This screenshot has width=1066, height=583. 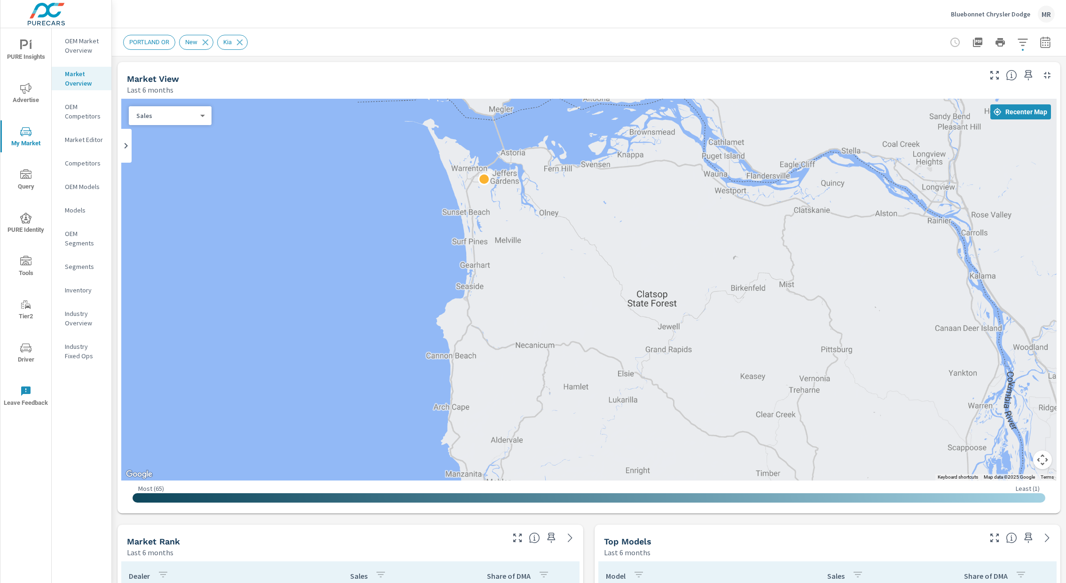 What do you see at coordinates (81, 267) in the screenshot?
I see `div: Segments` at bounding box center [81, 267].